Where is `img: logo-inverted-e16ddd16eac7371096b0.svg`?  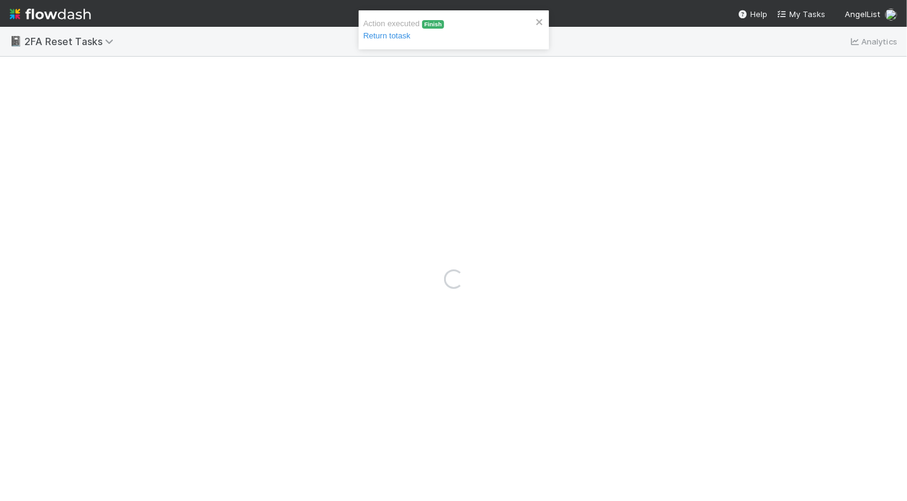 img: logo-inverted-e16ddd16eac7371096b0.svg is located at coordinates (50, 14).